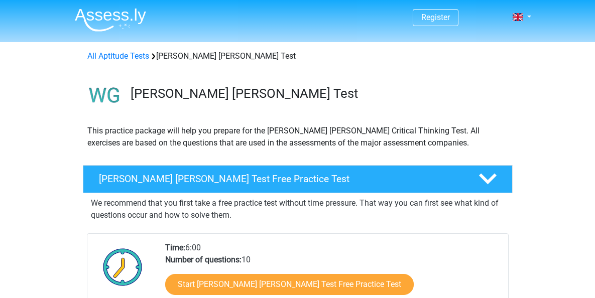 The width and height of the screenshot is (595, 298). Describe the element at coordinates (175, 248) in the screenshot. I see `b: Time:` at that location.